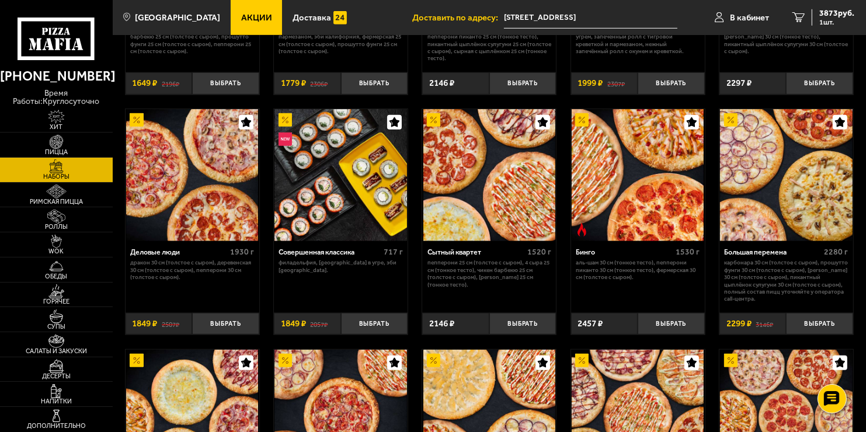  Describe the element at coordinates (192, 175) in the screenshot. I see `a: АкционныйДеловые люди` at that location.